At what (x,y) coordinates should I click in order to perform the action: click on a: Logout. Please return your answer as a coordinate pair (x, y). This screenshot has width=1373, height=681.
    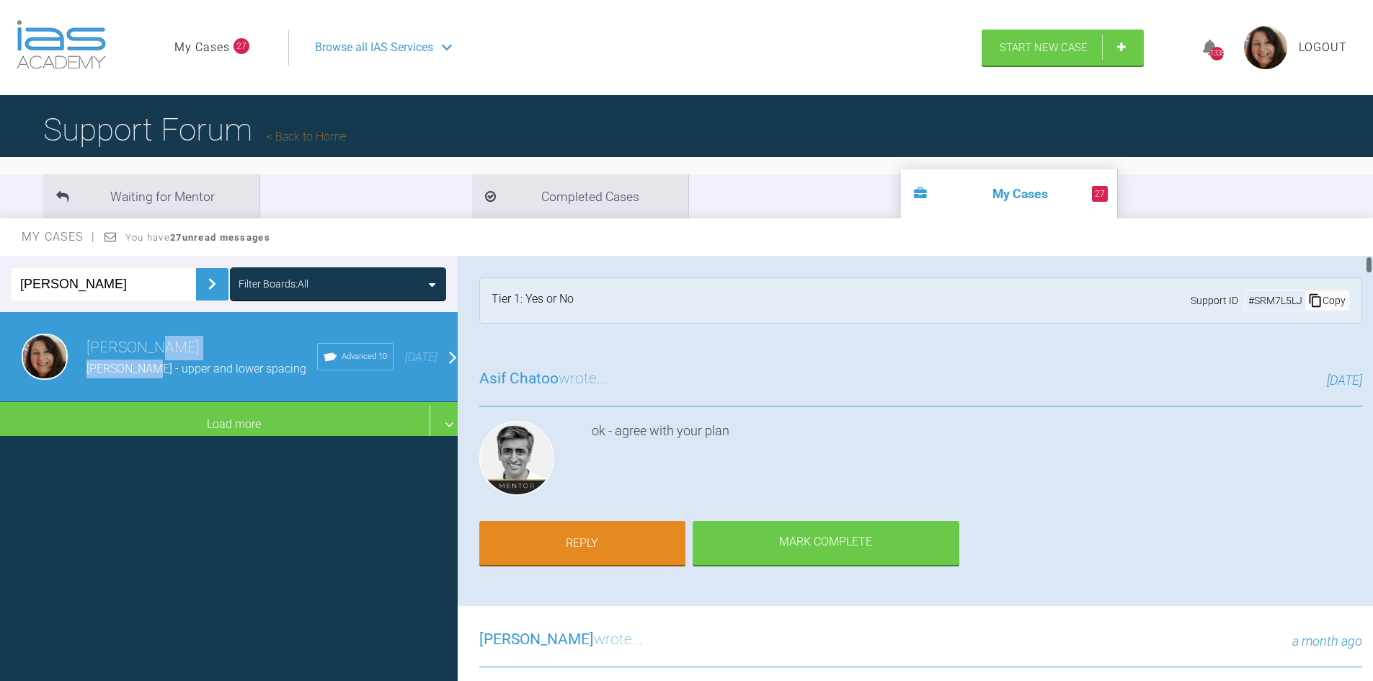
    Looking at the image, I should click on (1323, 48).